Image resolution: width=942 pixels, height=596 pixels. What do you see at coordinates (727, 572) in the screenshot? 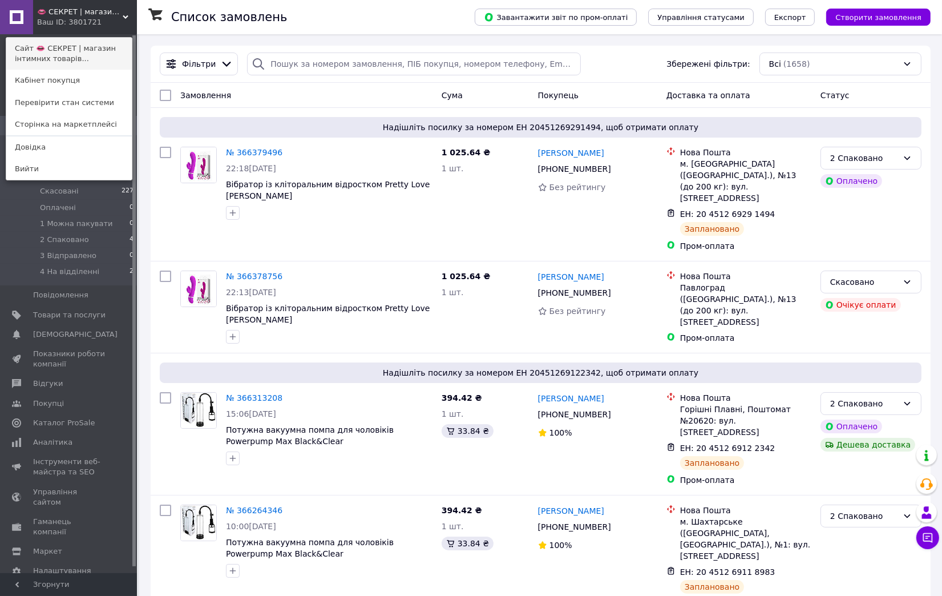
I see `span: ЕН: 20 4512 6911 8983` at bounding box center [727, 572].